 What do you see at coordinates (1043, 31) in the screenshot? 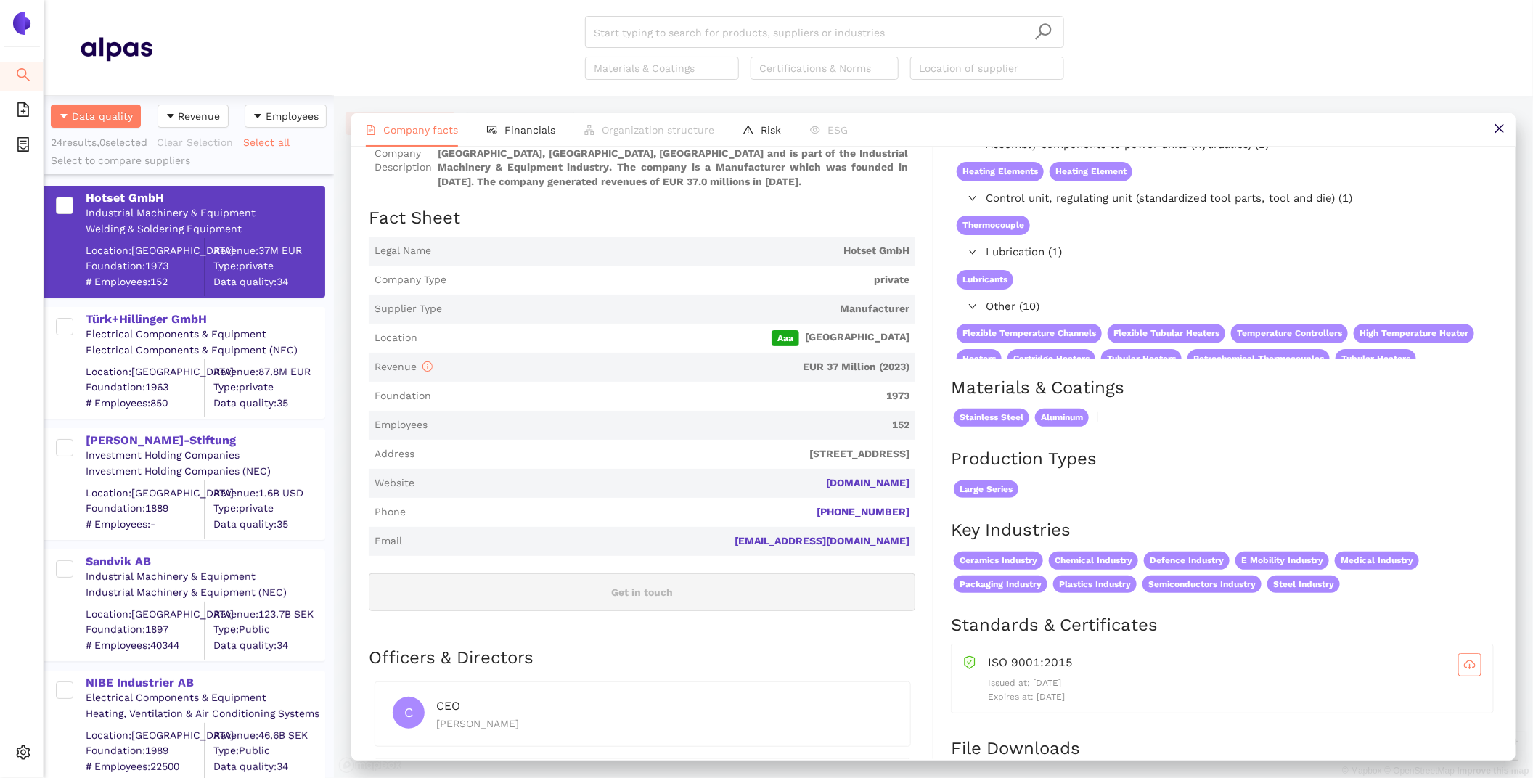
I see `span: search` at bounding box center [1043, 31].